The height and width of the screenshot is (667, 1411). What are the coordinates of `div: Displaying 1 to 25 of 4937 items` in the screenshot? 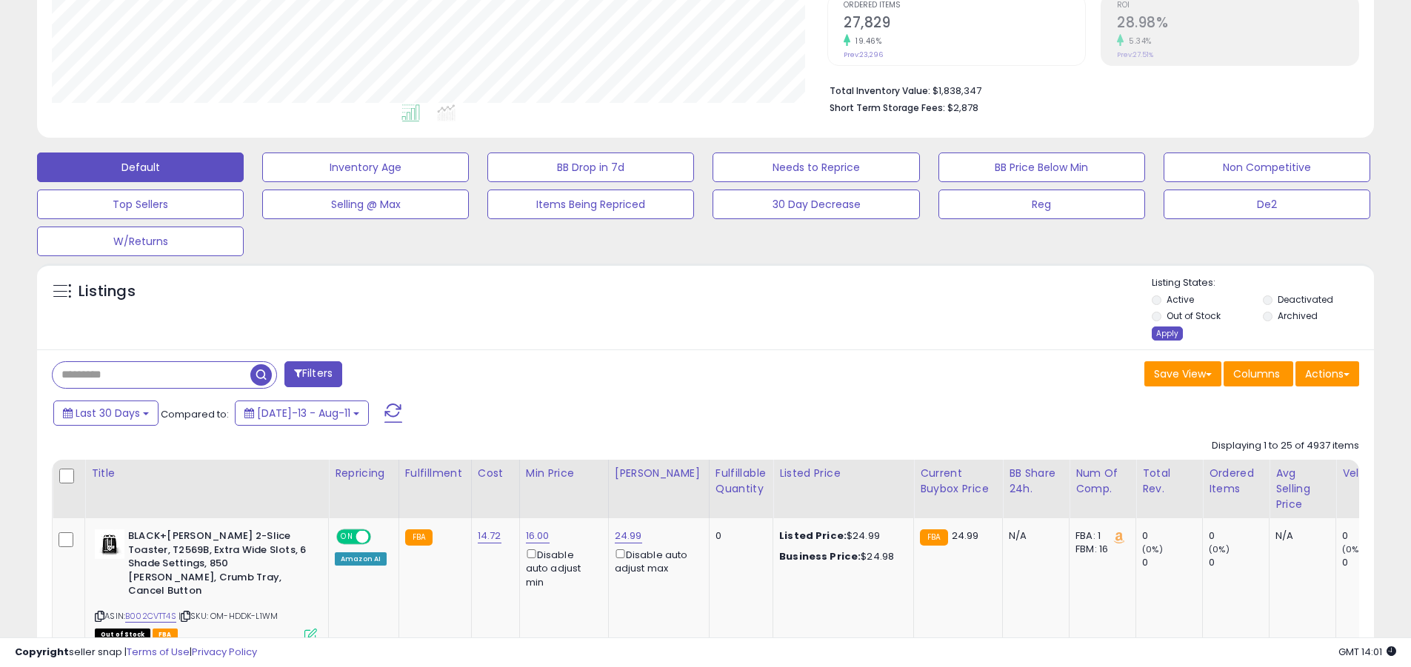 It's located at (1285, 446).